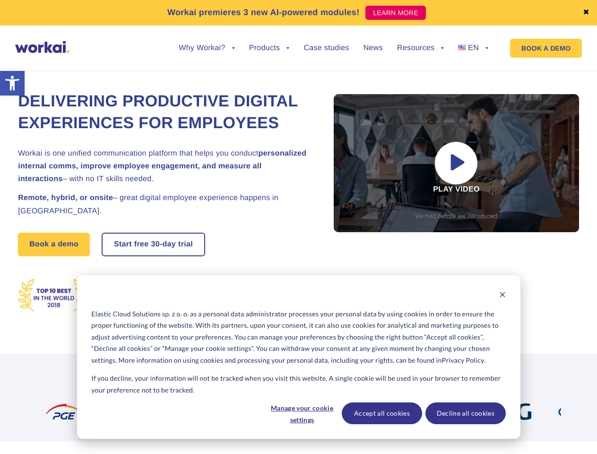 Image resolution: width=597 pixels, height=454 pixels. I want to click on a: BOOK A DEMO, so click(546, 48).